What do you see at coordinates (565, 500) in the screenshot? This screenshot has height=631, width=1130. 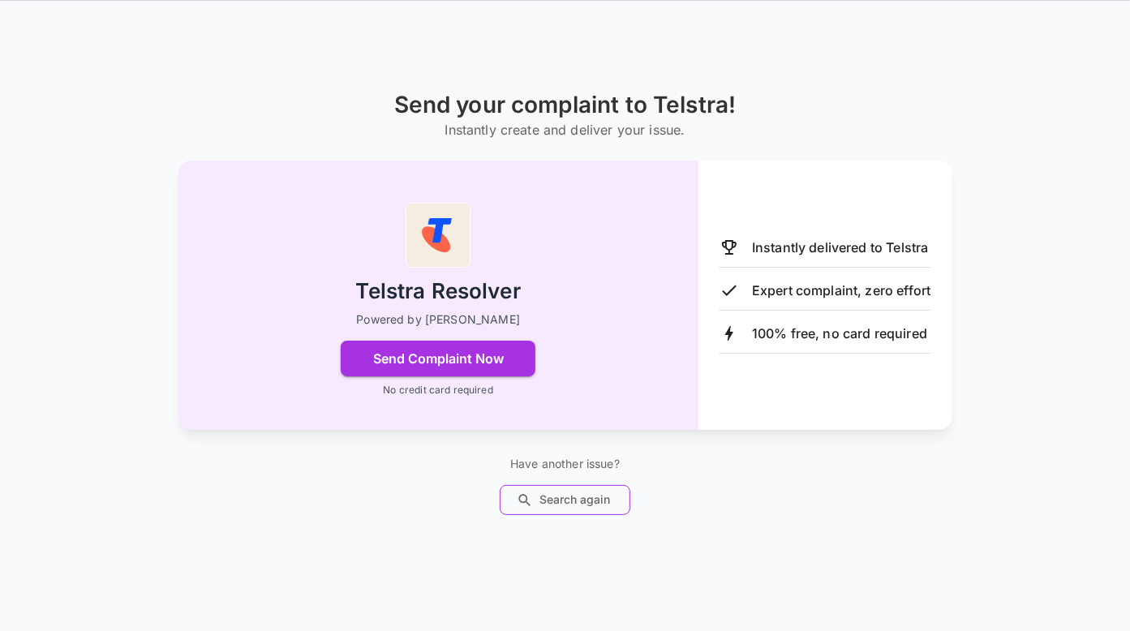 I see `button: Search again` at bounding box center [565, 500].